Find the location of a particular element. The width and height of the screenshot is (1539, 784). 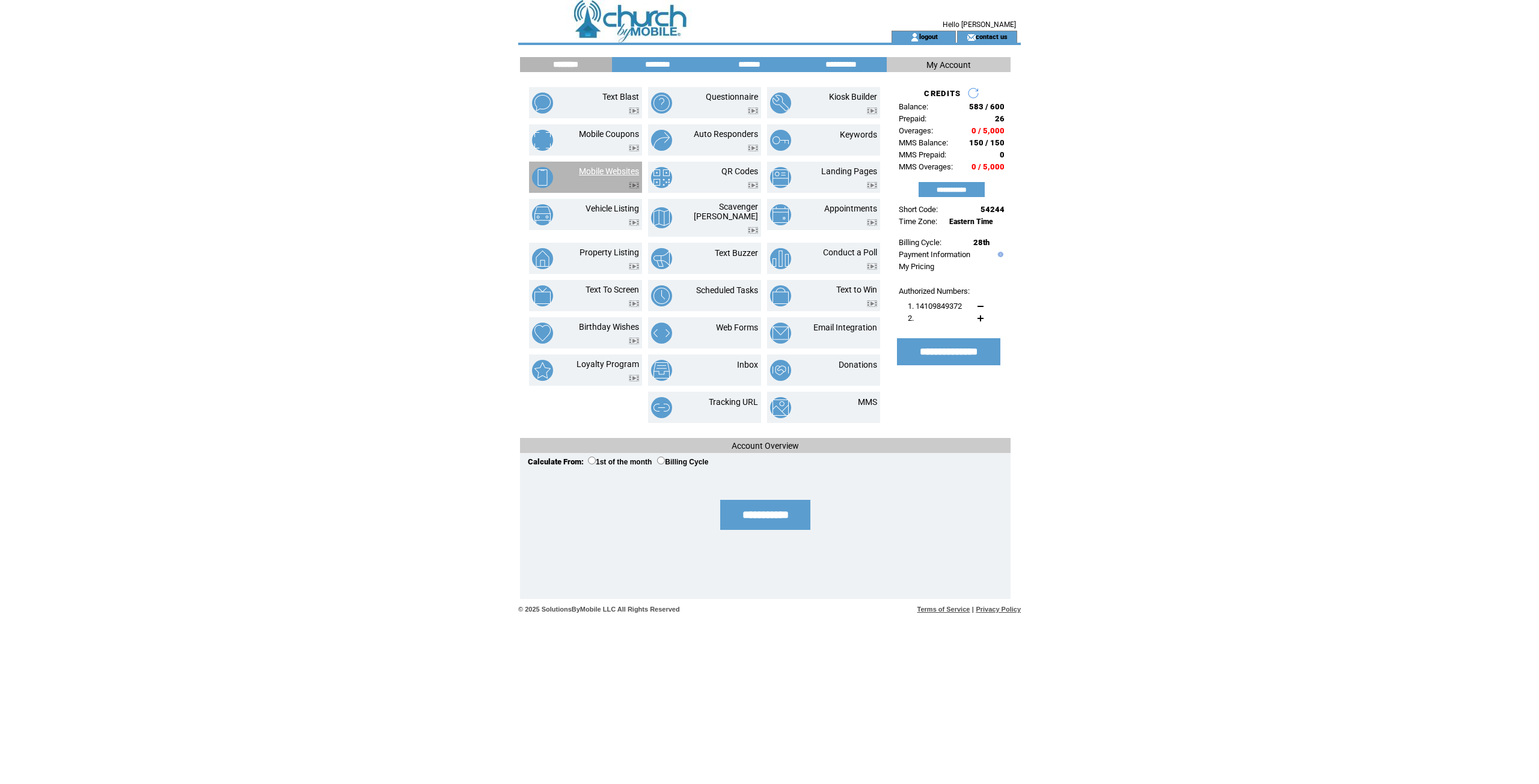

span: Time Zone: is located at coordinates (918, 221).